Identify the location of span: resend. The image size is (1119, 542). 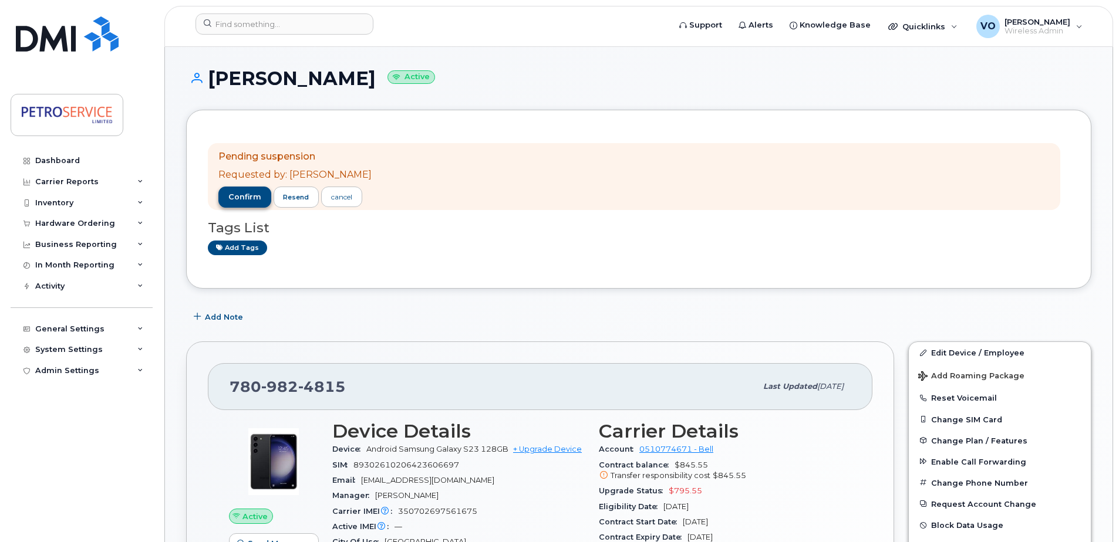
(296, 197).